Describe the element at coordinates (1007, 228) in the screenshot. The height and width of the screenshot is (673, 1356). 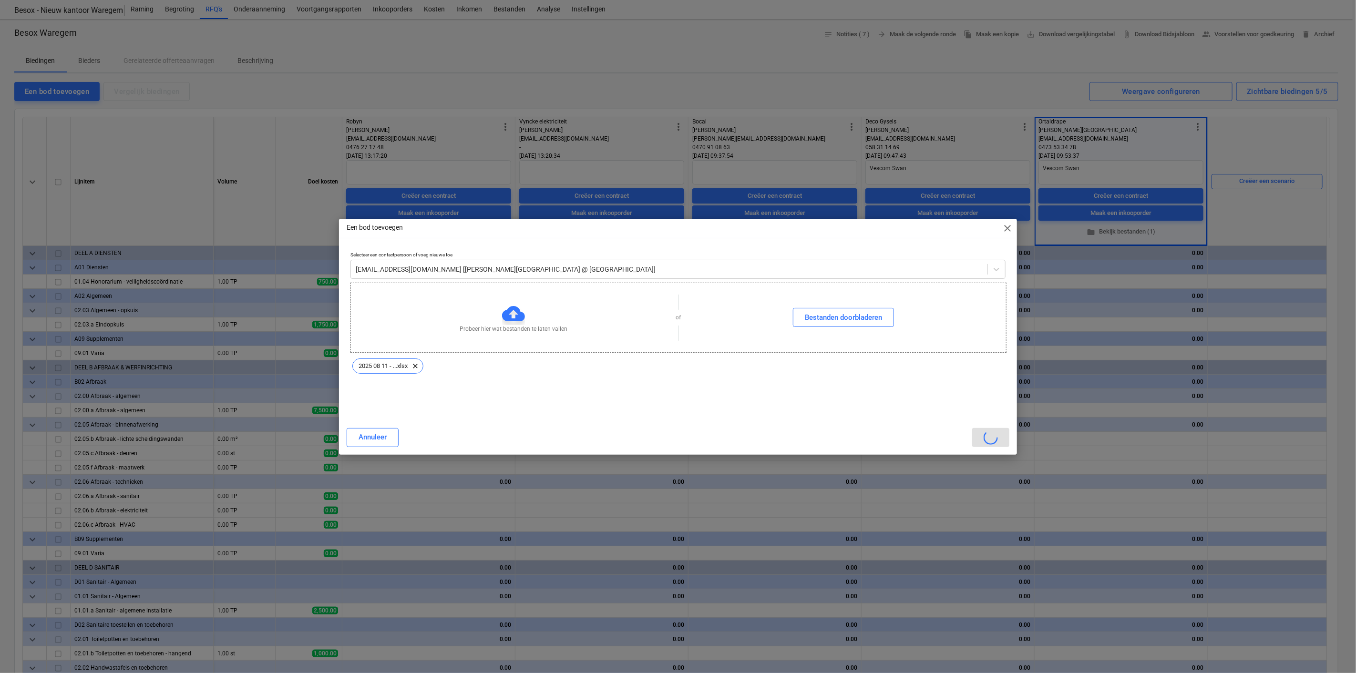
I see `span: close` at that location.